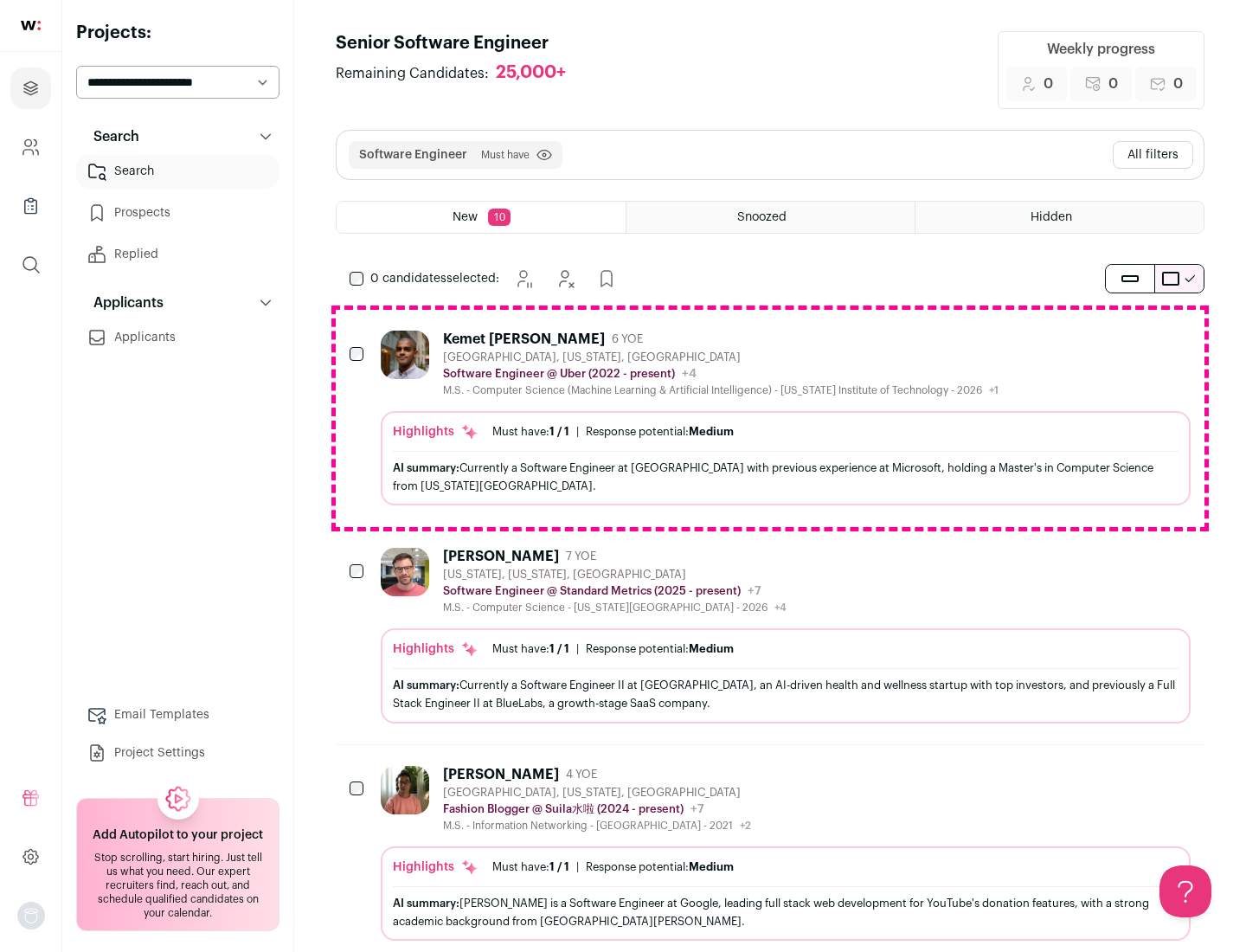 The width and height of the screenshot is (1246, 952). Describe the element at coordinates (770, 217) in the screenshot. I see `a: Snoozed` at that location.